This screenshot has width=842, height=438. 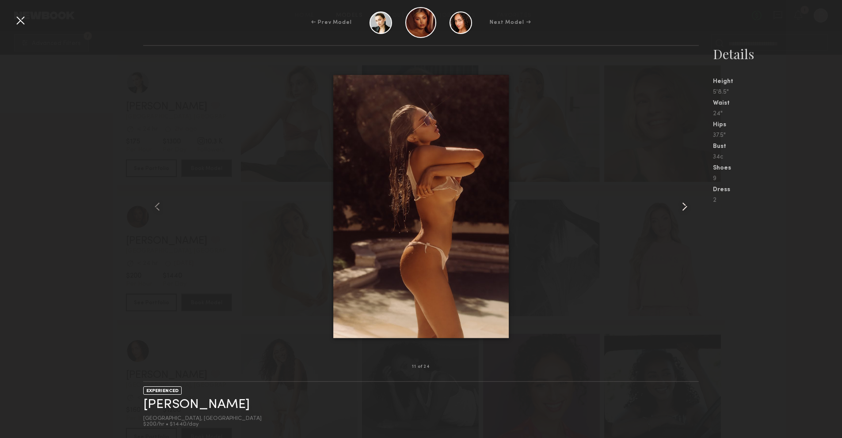 What do you see at coordinates (777, 168) in the screenshot?
I see `div: Shoes` at bounding box center [777, 168].